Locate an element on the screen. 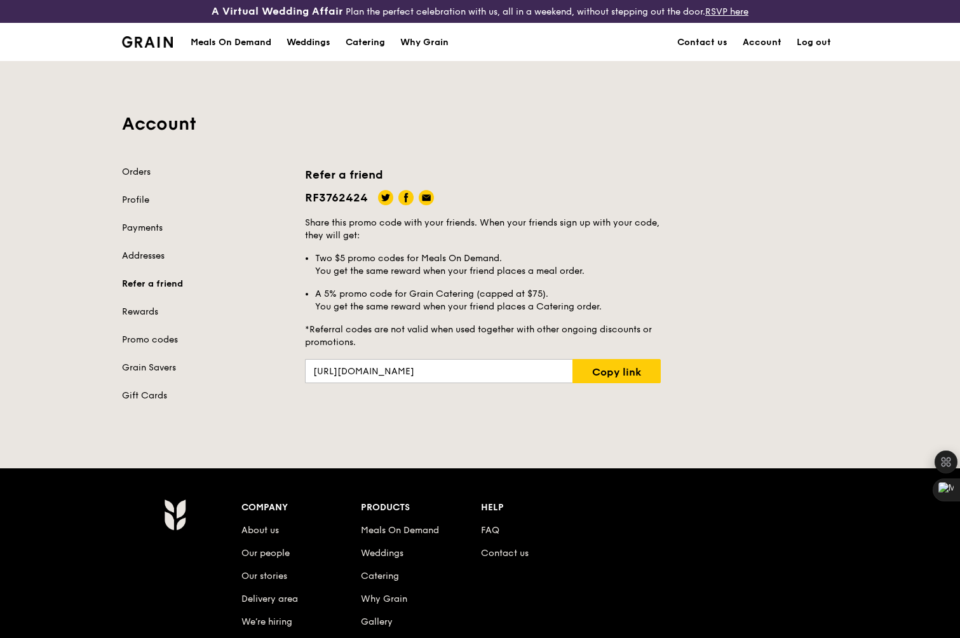  a: Rewards is located at coordinates (206, 312).